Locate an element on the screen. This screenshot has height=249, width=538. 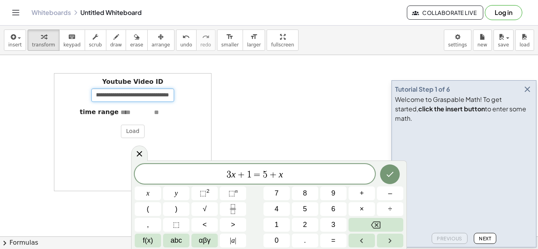
button: Superscript is located at coordinates (233, 193).